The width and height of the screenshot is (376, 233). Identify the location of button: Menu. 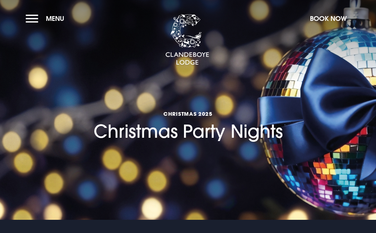
(47, 18).